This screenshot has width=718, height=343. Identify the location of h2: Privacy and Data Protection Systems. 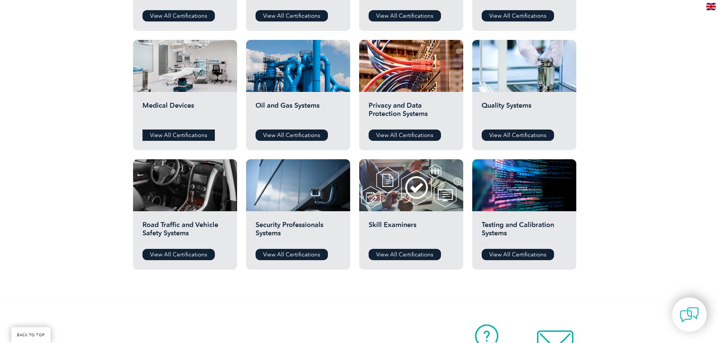
(411, 113).